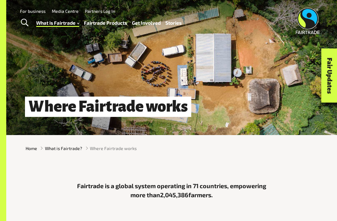 The width and height of the screenshot is (337, 221). I want to click on a: What is Fairtrade?, so click(63, 148).